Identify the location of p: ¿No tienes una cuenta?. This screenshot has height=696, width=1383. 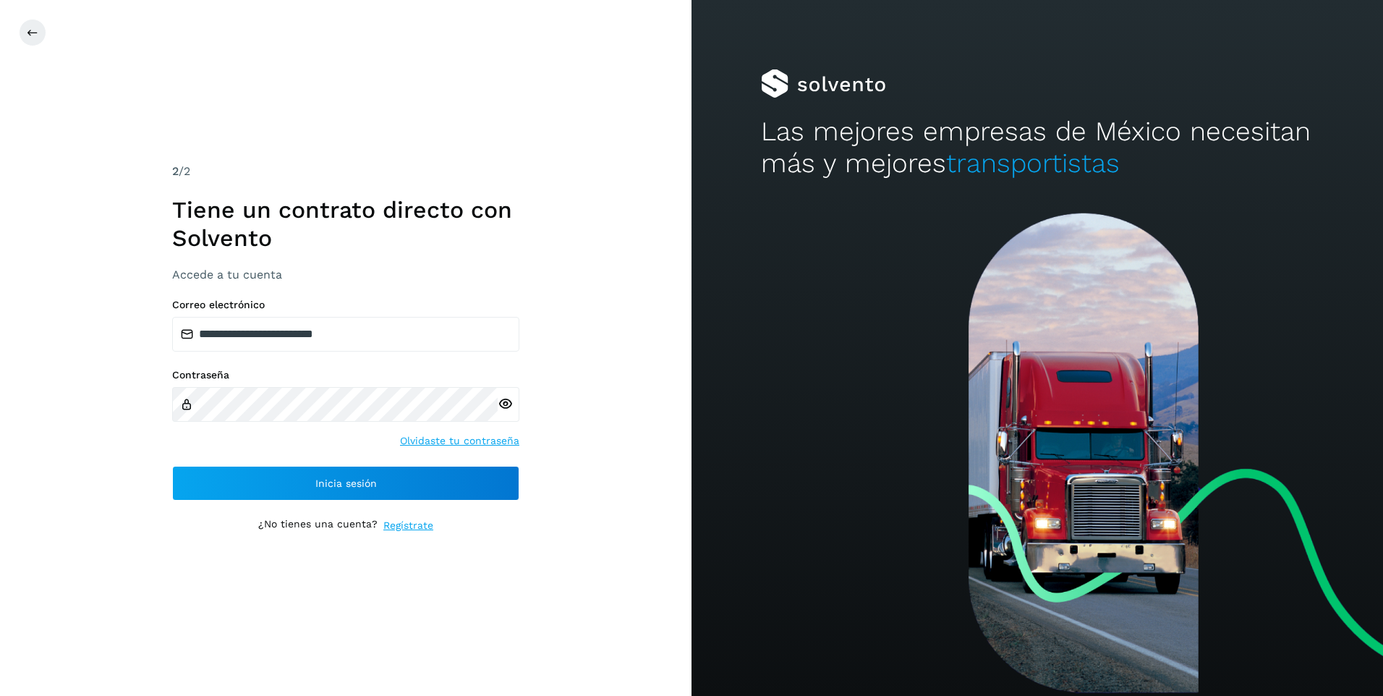
(318, 525).